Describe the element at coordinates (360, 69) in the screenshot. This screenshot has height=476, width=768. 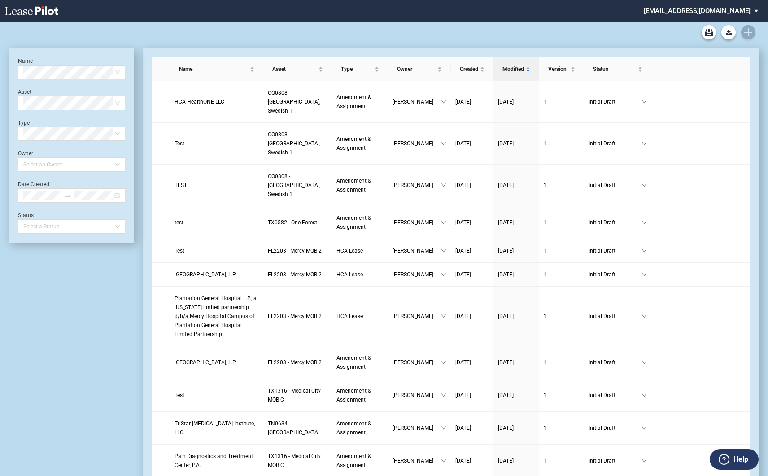
I see `th: Type` at that location.